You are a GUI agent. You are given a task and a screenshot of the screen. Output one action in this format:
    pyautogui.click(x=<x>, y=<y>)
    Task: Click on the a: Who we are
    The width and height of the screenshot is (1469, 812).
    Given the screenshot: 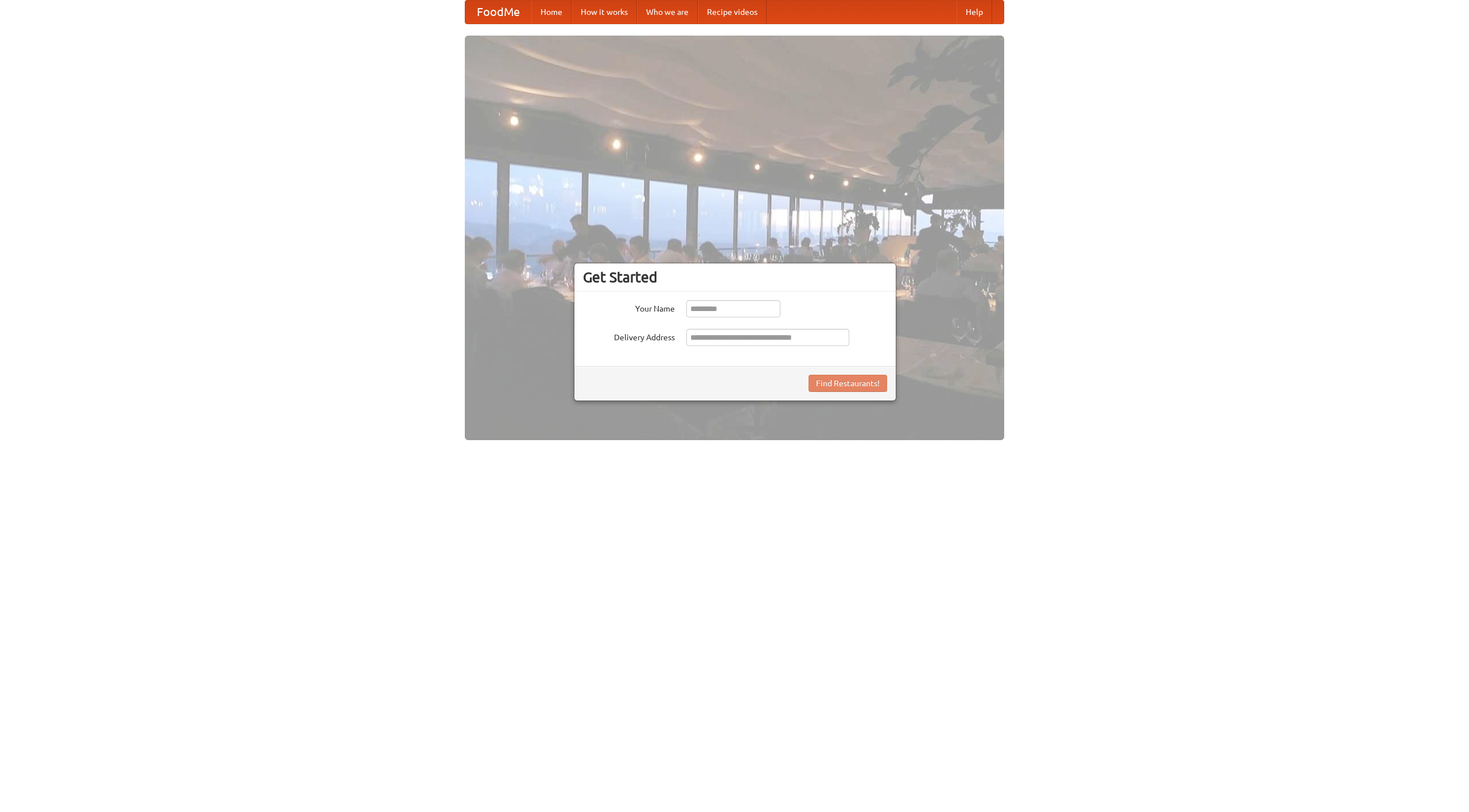 What is the action you would take?
    pyautogui.click(x=667, y=12)
    